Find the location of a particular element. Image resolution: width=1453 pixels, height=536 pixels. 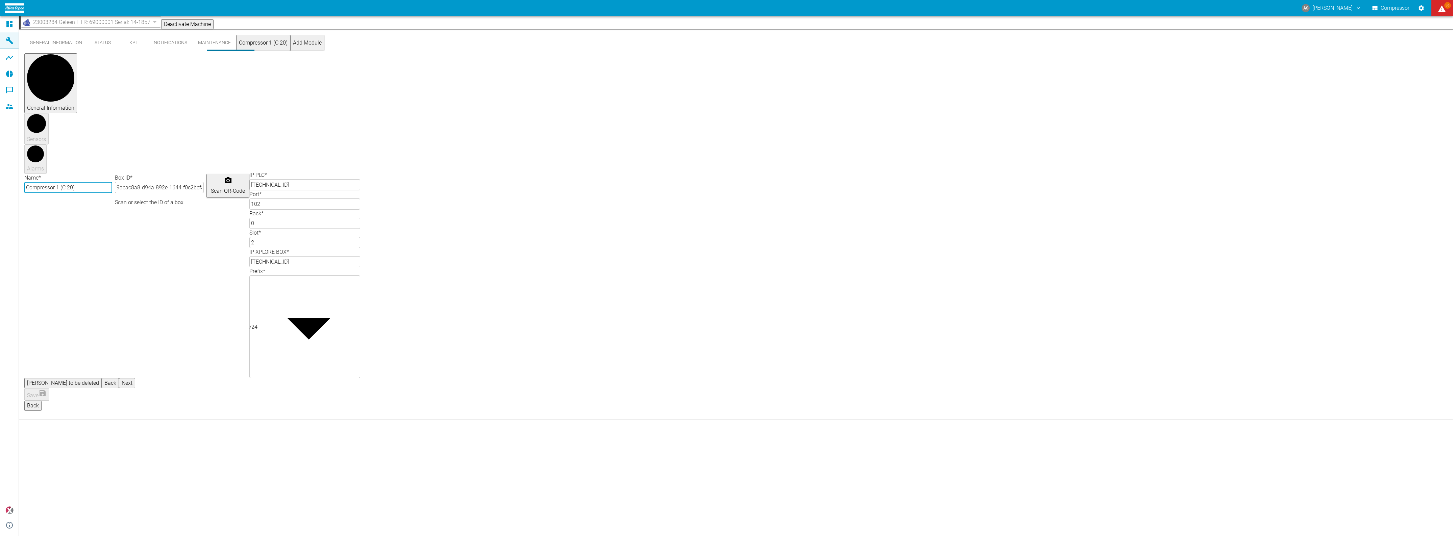

button: Deactivate Machine is located at coordinates (187, 24).